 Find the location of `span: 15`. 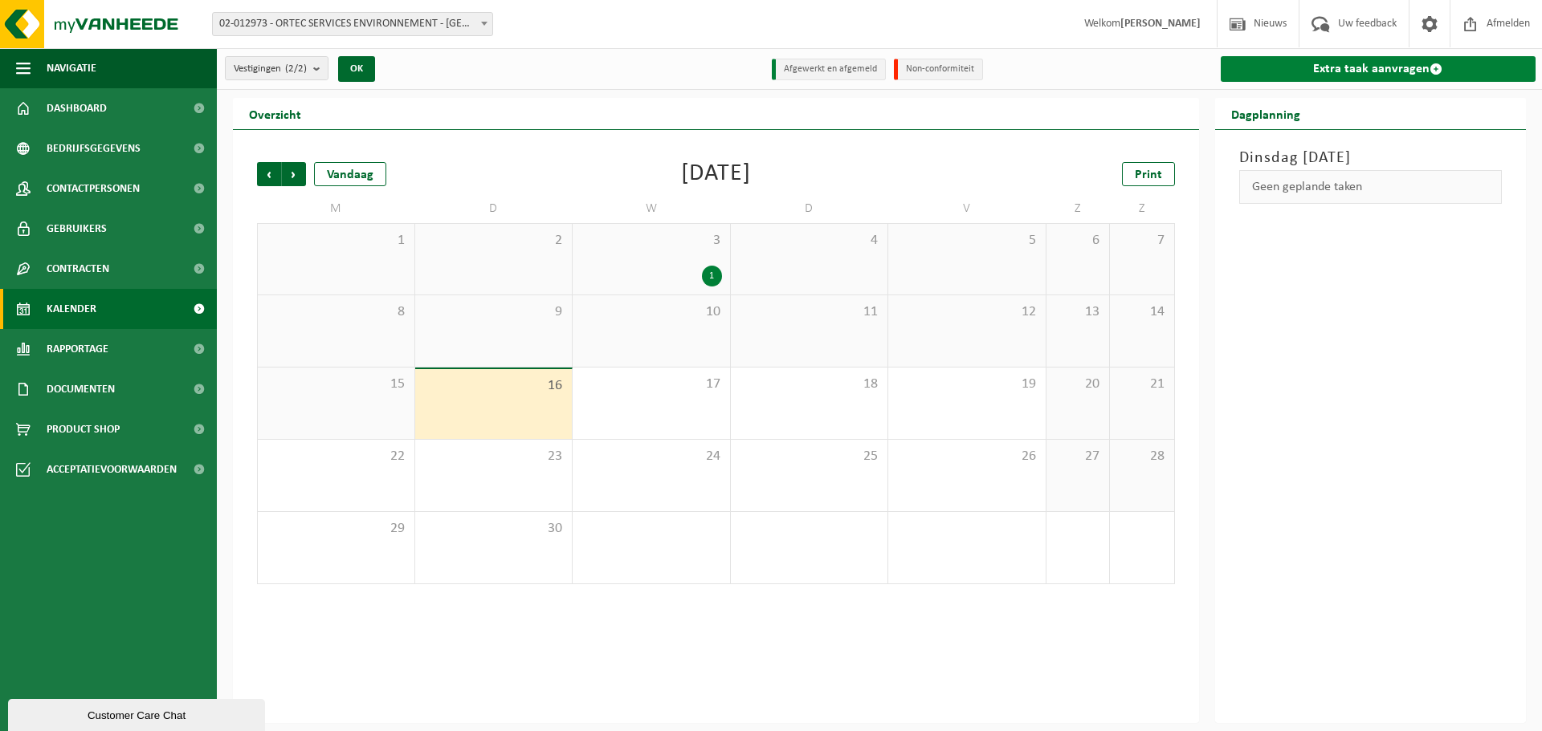

span: 15 is located at coordinates (336, 385).